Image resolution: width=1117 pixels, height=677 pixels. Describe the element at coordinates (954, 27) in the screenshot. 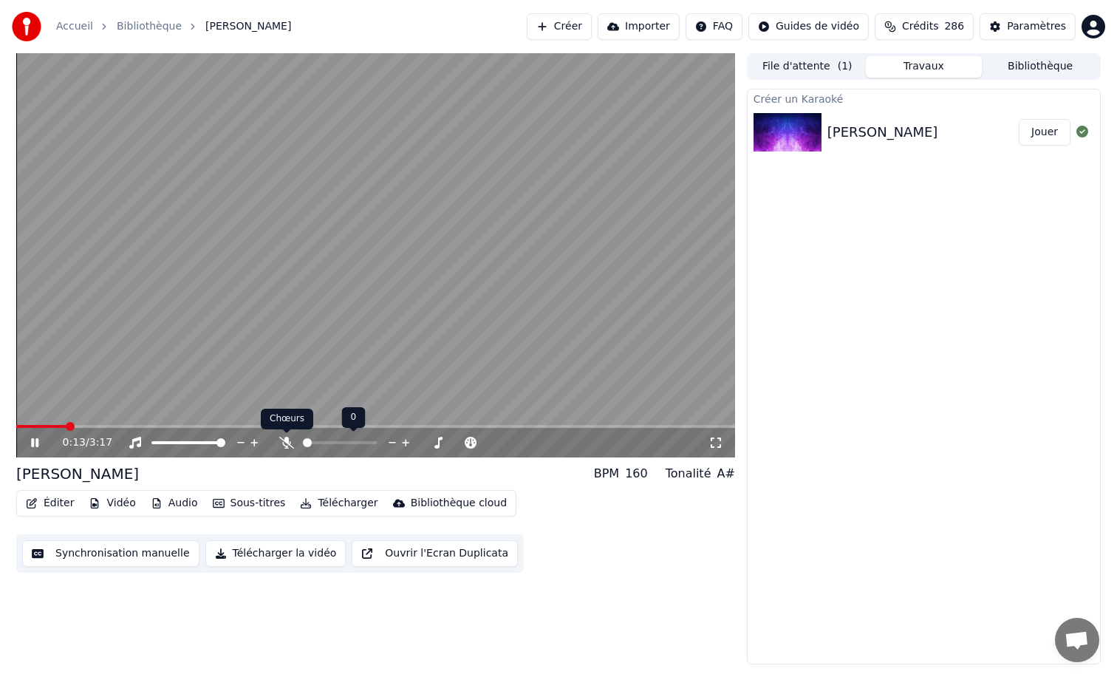

I see `span: 286` at that location.